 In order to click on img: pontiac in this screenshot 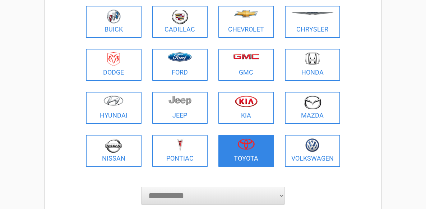, I will do `click(180, 145)`.